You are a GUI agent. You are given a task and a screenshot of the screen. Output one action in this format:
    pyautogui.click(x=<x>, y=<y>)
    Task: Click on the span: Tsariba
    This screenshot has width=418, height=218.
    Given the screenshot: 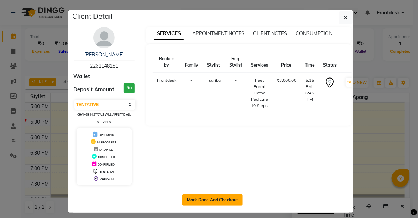 What is the action you would take?
    pyautogui.click(x=214, y=80)
    